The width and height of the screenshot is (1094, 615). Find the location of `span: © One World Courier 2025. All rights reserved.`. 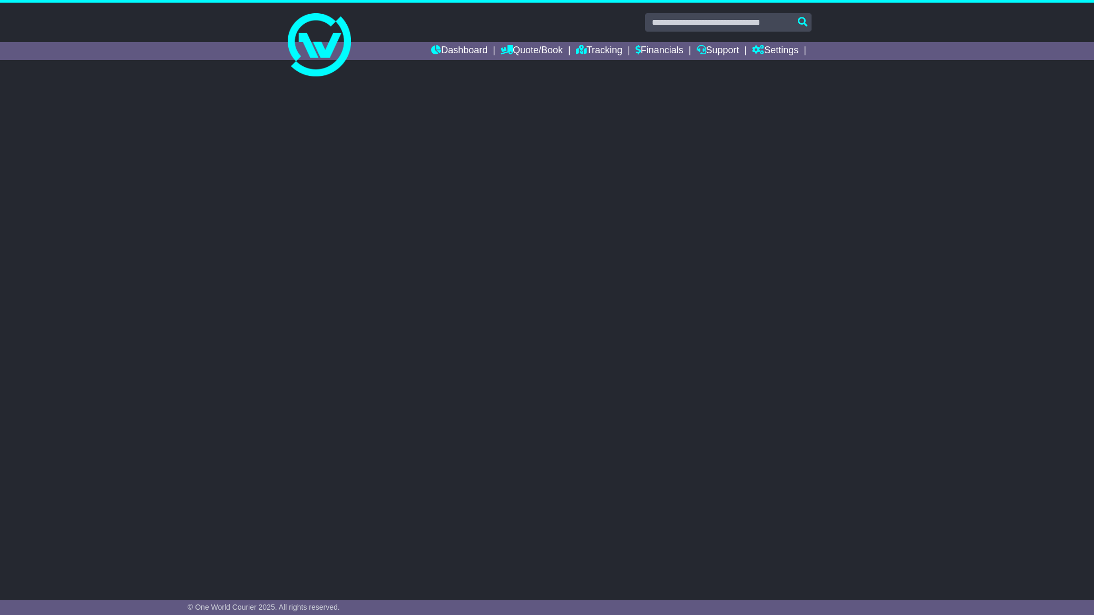

span: © One World Courier 2025. All rights reserved. is located at coordinates (263, 607).